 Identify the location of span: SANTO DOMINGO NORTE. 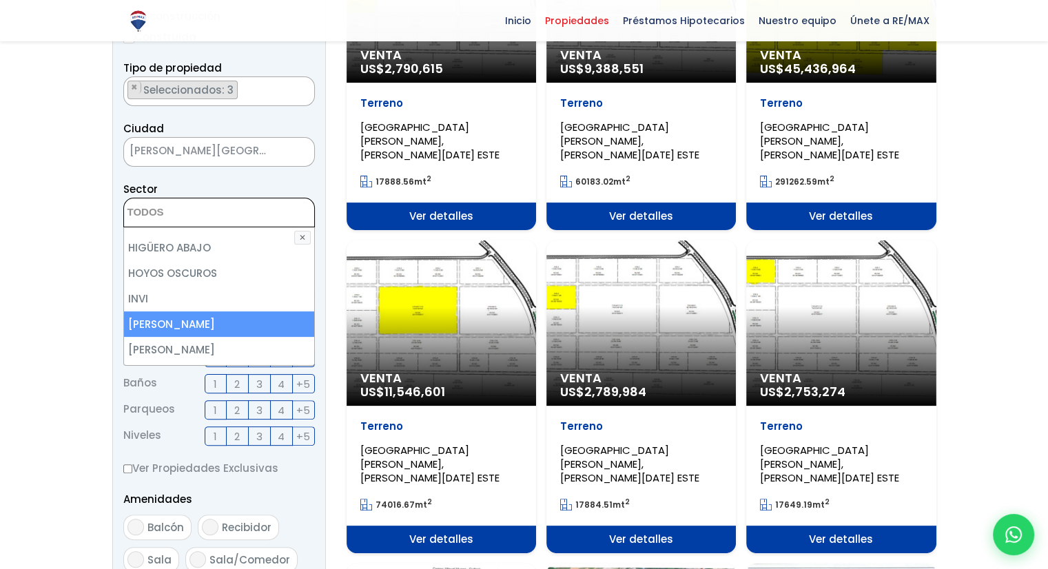
(219, 152).